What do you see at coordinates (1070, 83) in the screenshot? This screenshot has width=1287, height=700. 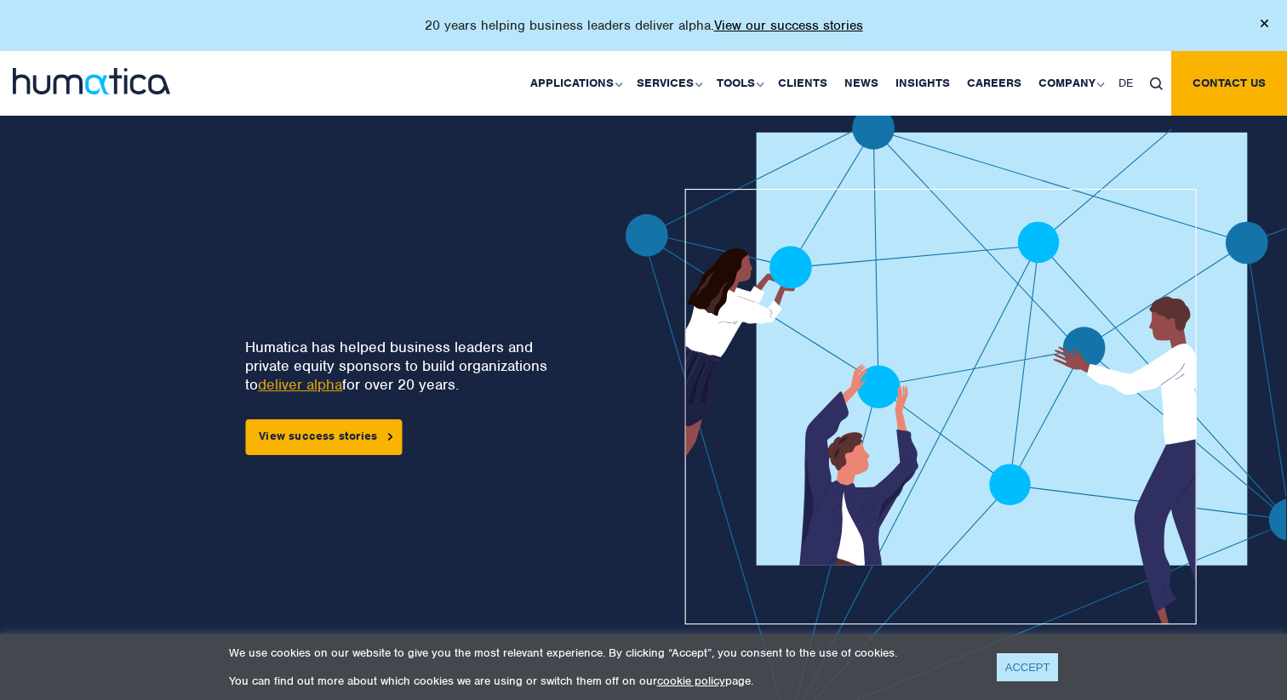 I see `a: Company` at bounding box center [1070, 83].